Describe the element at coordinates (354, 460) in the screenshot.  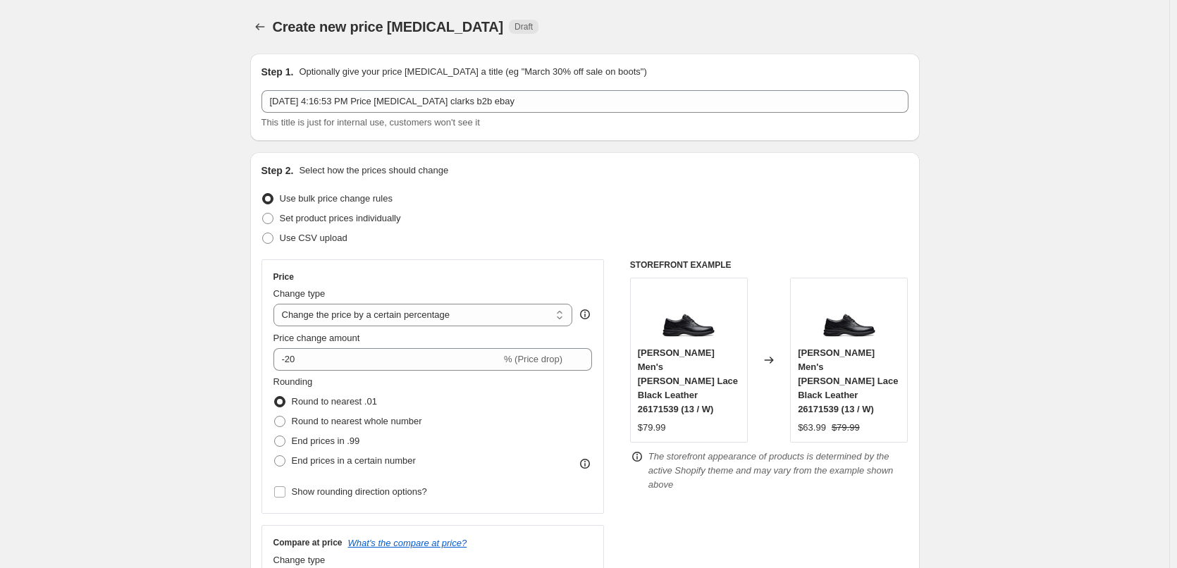
I see `span: End prices in a certain number` at that location.